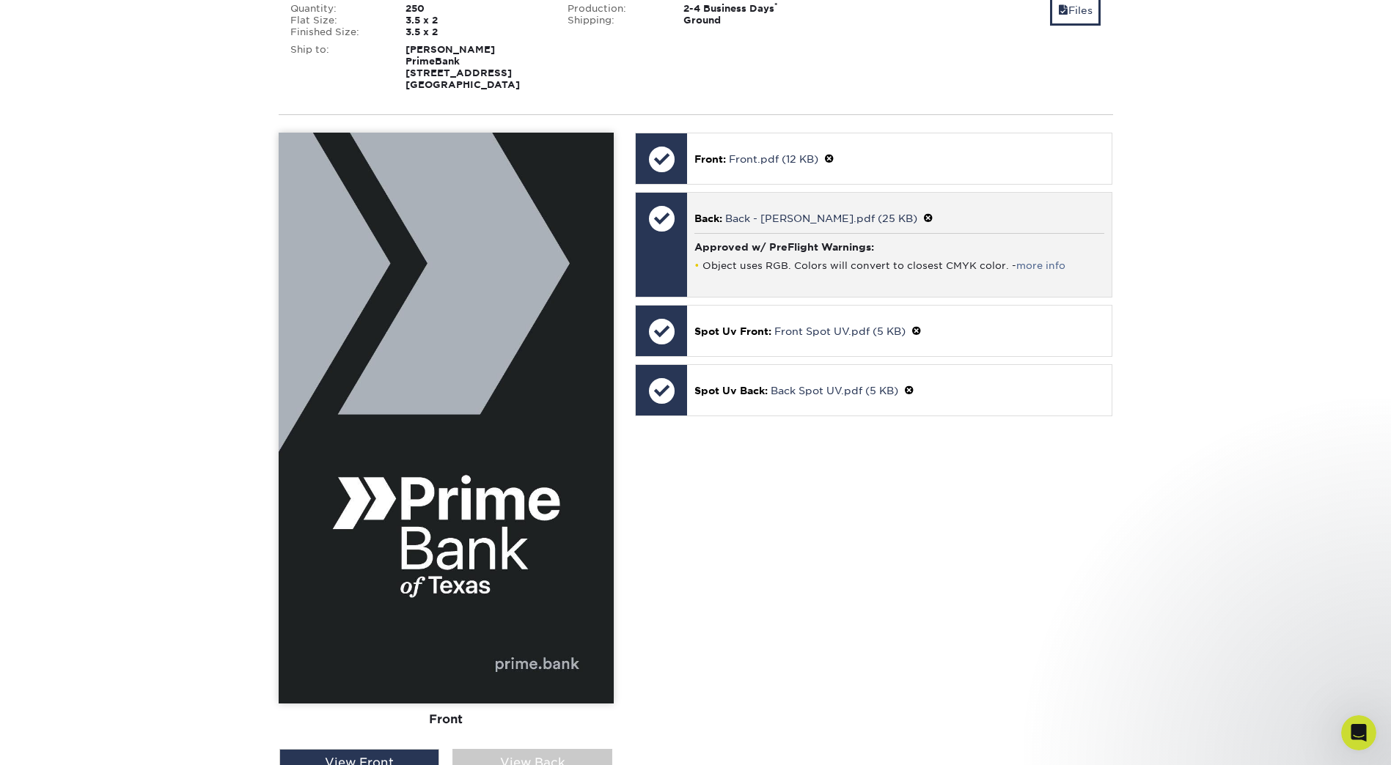 The width and height of the screenshot is (1391, 765). Describe the element at coordinates (614, 21) in the screenshot. I see `div: Shipping:` at that location.